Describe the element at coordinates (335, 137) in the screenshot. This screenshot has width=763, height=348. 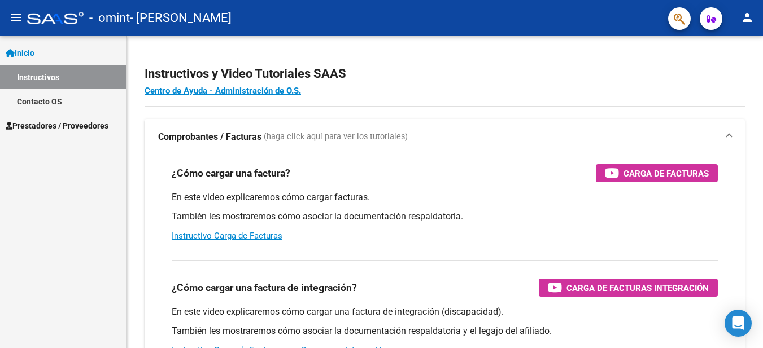
I see `span: (haga click aquí para ver los tutoriales)` at that location.